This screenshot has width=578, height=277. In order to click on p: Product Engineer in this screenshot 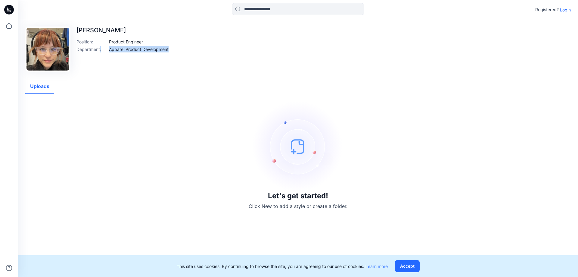, I will do `click(126, 42)`.